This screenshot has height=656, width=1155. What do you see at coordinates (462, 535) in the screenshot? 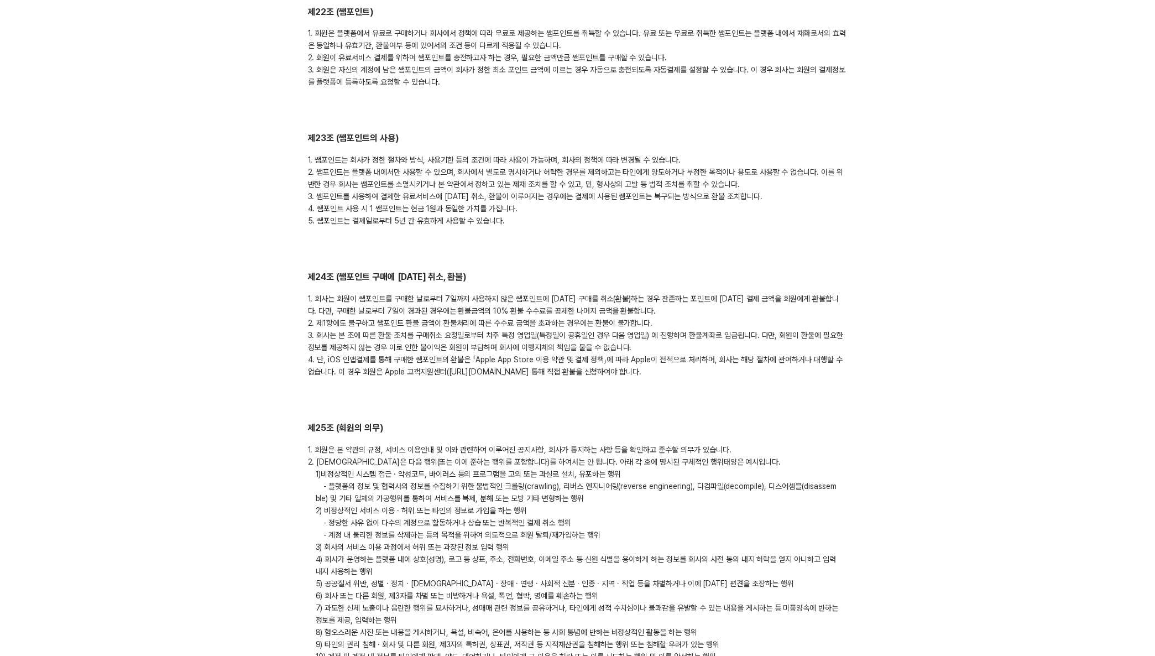
I see `span: - 계정 내 불리한 정보를 삭제하는 등의 목적을 위하여 의도적으로 회원 탈퇴/재가입하는 행위` at bounding box center [462, 535].